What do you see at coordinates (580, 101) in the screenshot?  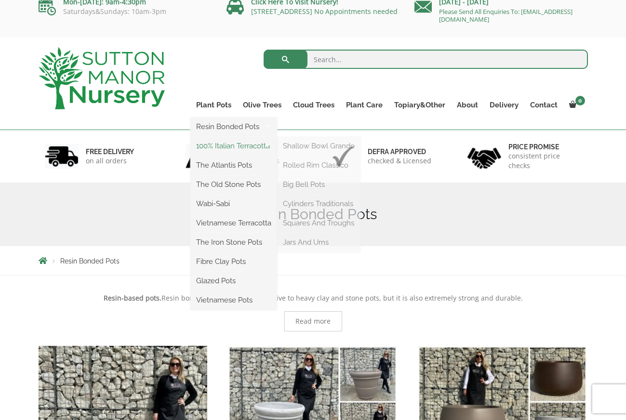 I see `span: 0` at bounding box center [580, 101].